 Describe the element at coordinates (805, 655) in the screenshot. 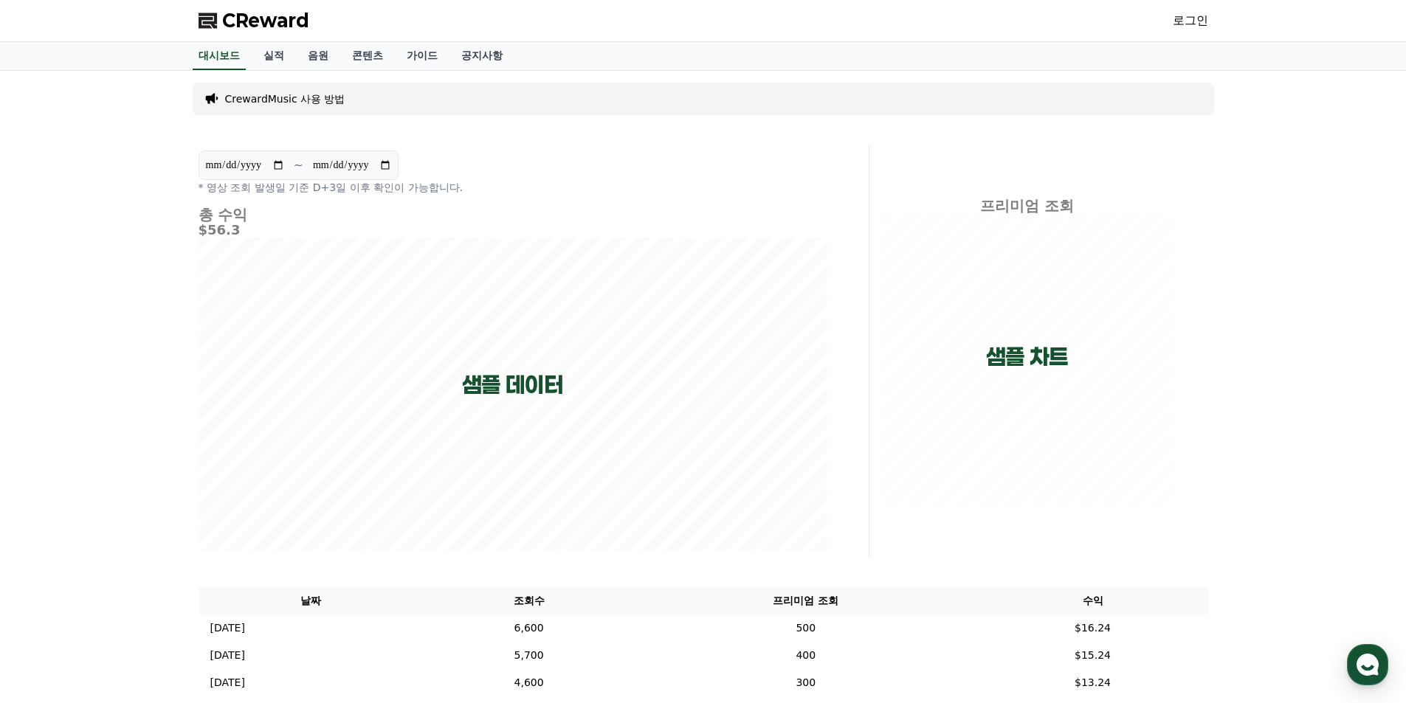

I see `td: 400` at that location.